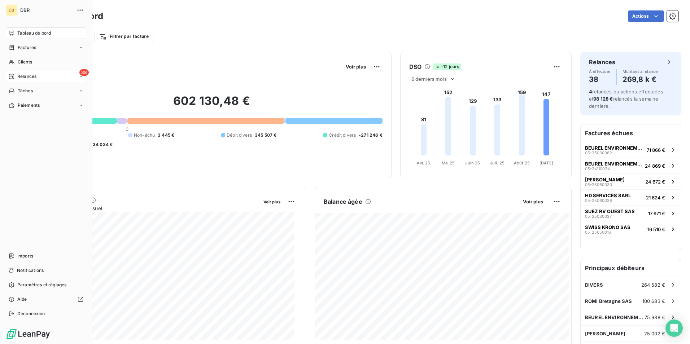  I want to click on span: 25 002 €, so click(655, 334).